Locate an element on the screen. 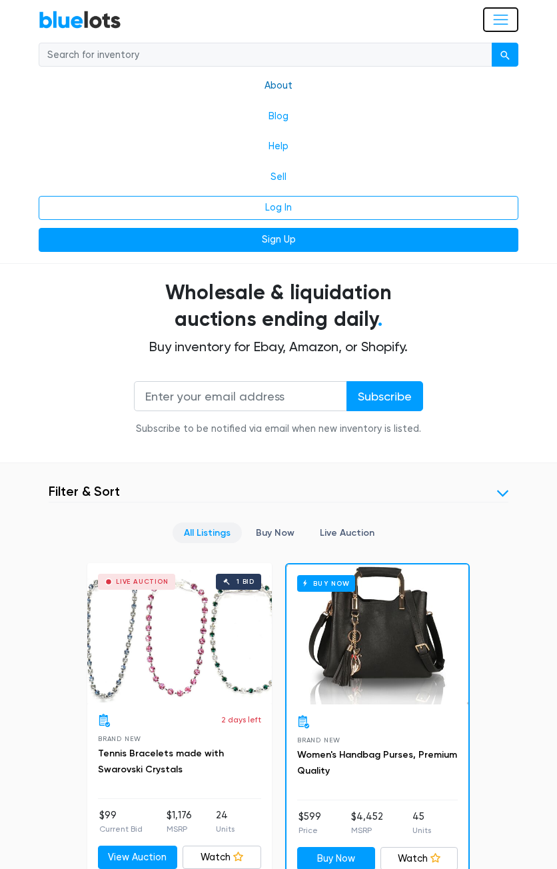  h6: Buy Now is located at coordinates (326, 583).